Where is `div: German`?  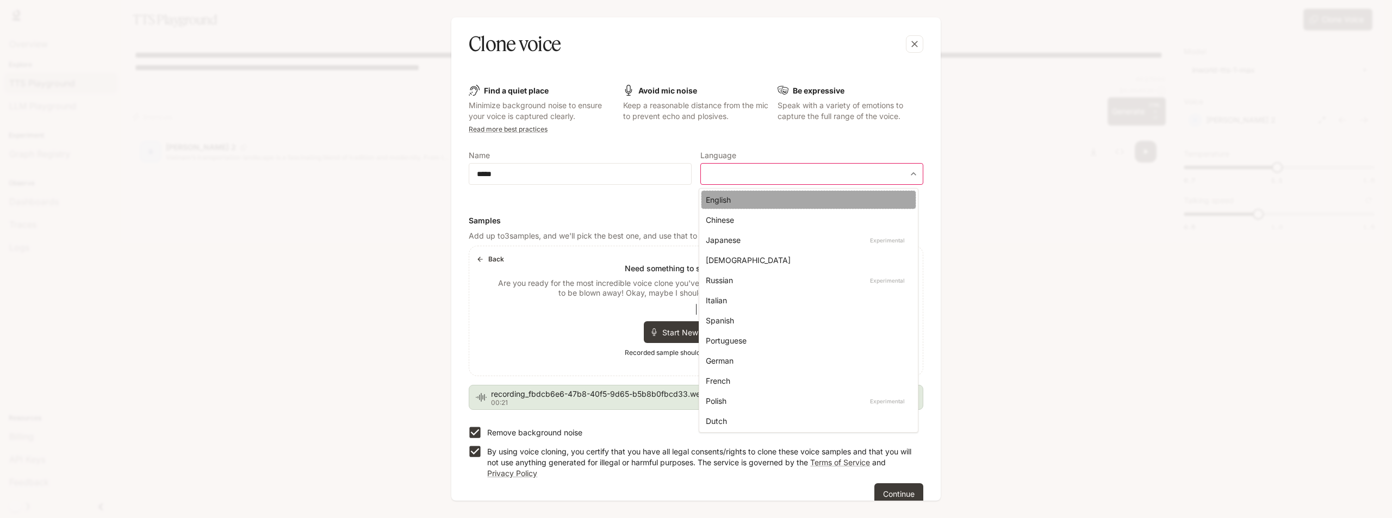
div: German is located at coordinates (806, 360).